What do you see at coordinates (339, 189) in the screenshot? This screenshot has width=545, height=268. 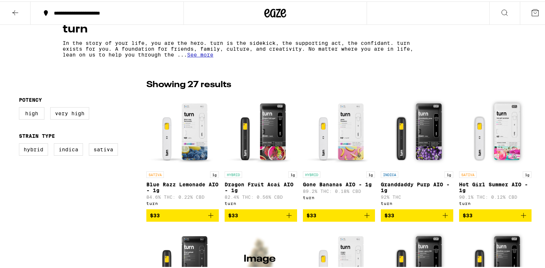 I see `p: 89.2% THC: 0.18% CBD` at bounding box center [339, 189].